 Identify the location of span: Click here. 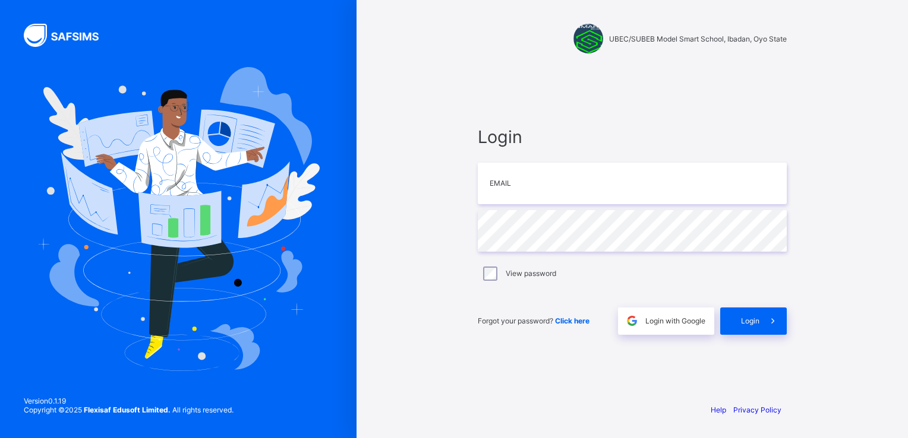
(572, 321).